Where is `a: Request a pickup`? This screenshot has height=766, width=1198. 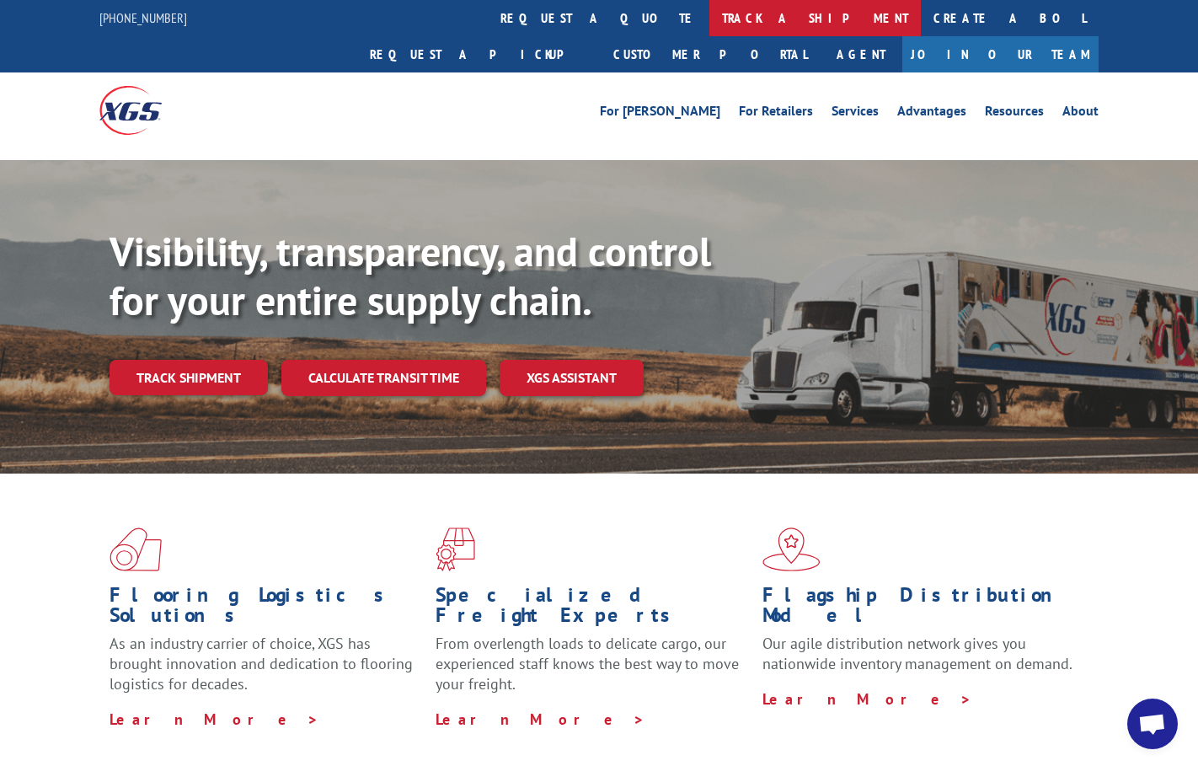
a: Request a pickup is located at coordinates (479, 54).